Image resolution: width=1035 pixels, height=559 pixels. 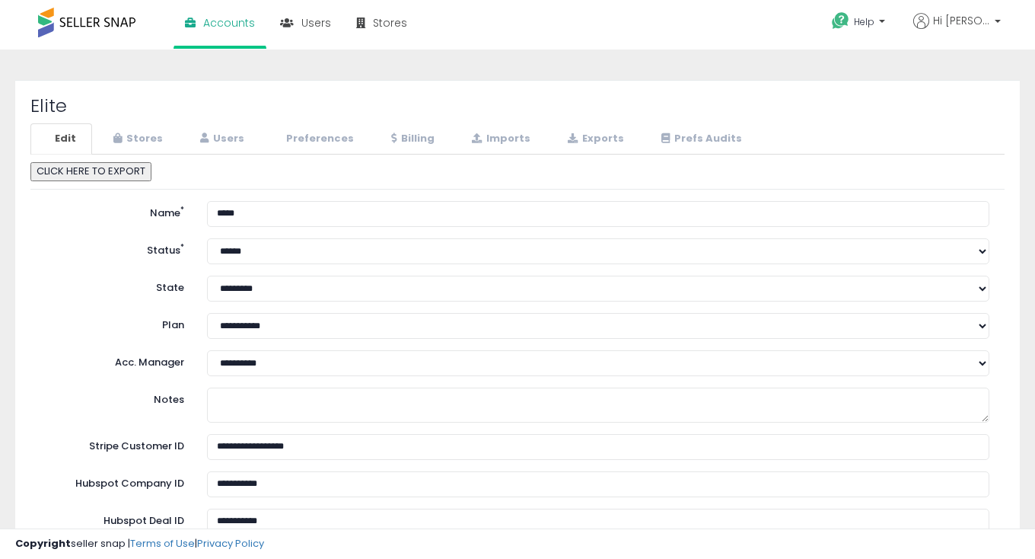 I want to click on span: Stores, so click(x=390, y=23).